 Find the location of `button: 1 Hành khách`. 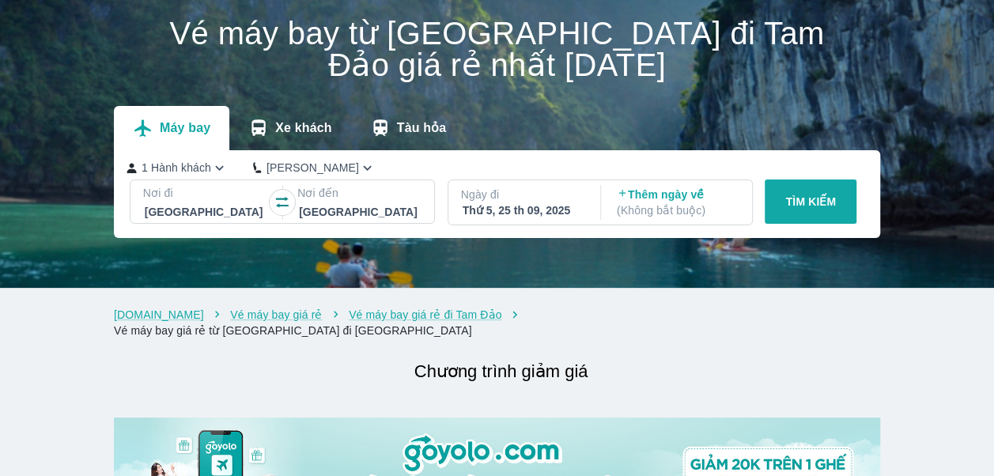

button: 1 Hành khách is located at coordinates (177, 168).